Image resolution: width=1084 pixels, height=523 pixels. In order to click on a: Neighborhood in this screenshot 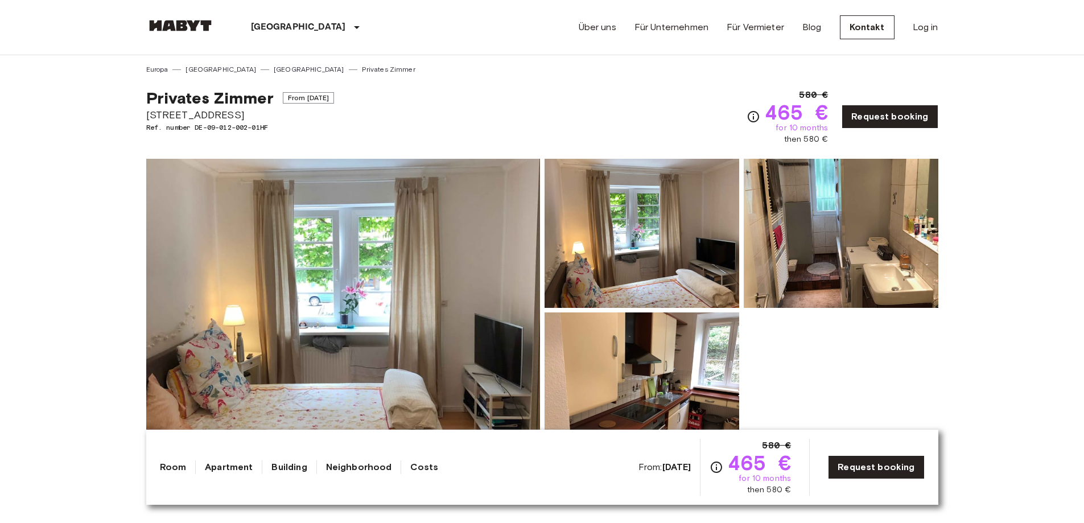, I will do `click(359, 467)`.